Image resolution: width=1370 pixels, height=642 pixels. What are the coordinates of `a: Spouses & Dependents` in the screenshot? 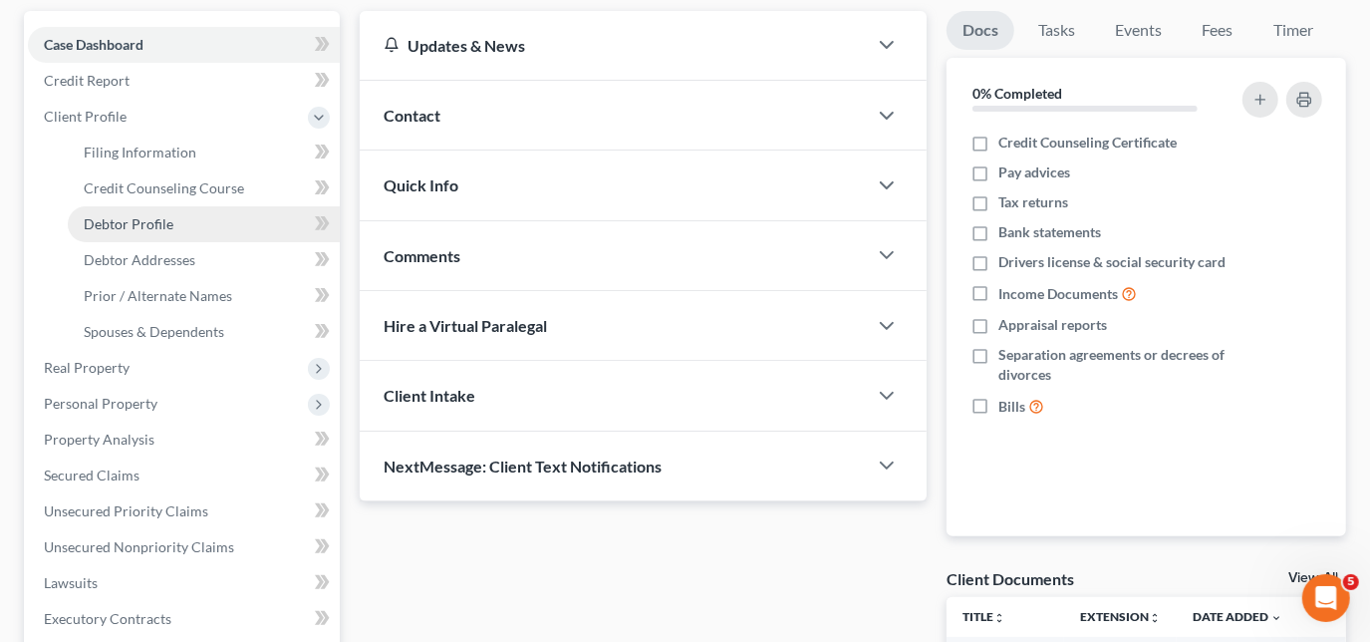 It's located at (203, 332).